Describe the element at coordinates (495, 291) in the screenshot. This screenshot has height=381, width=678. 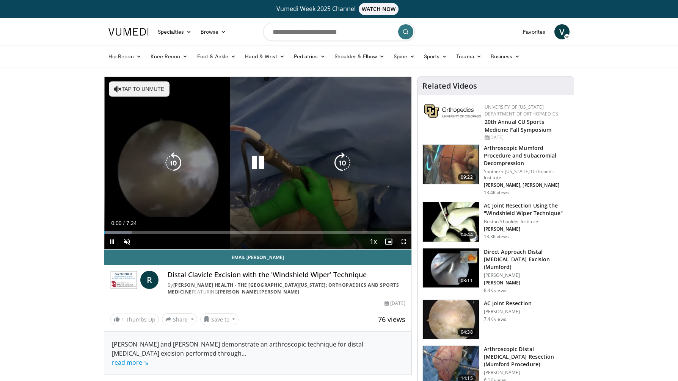
I see `p: 8.4K views` at that location.